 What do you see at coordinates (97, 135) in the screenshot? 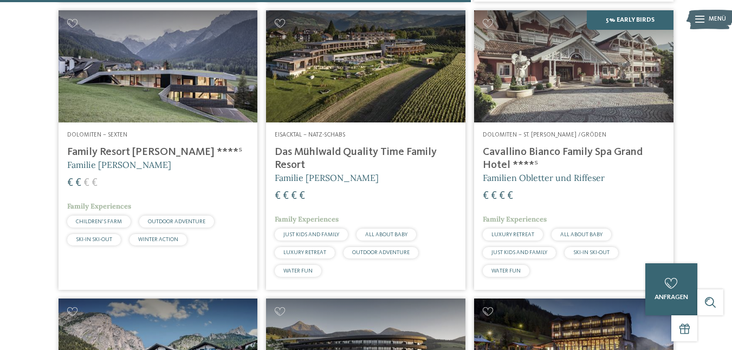
I see `span: Dolomiten – Sexten` at bounding box center [97, 135].